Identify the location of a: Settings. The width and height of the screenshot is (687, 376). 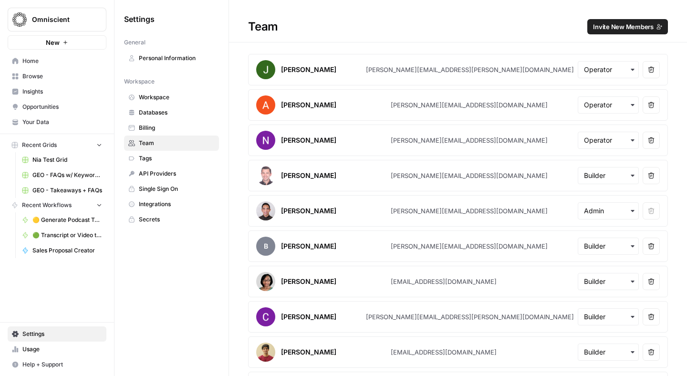
(57, 334).